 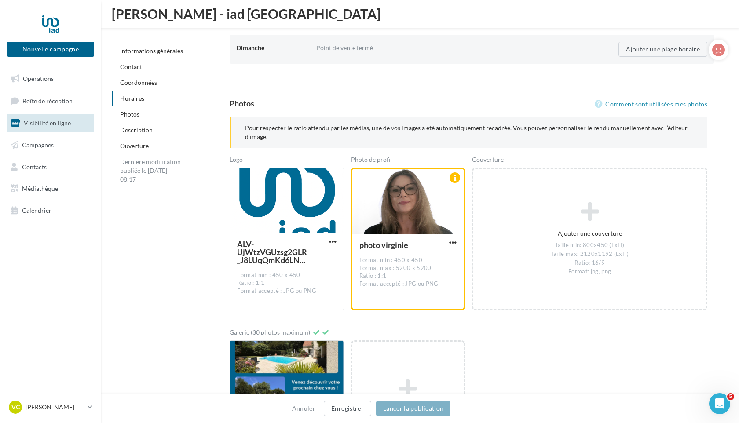 What do you see at coordinates (348, 409) in the screenshot?
I see `button: Enregistrer` at bounding box center [348, 409].